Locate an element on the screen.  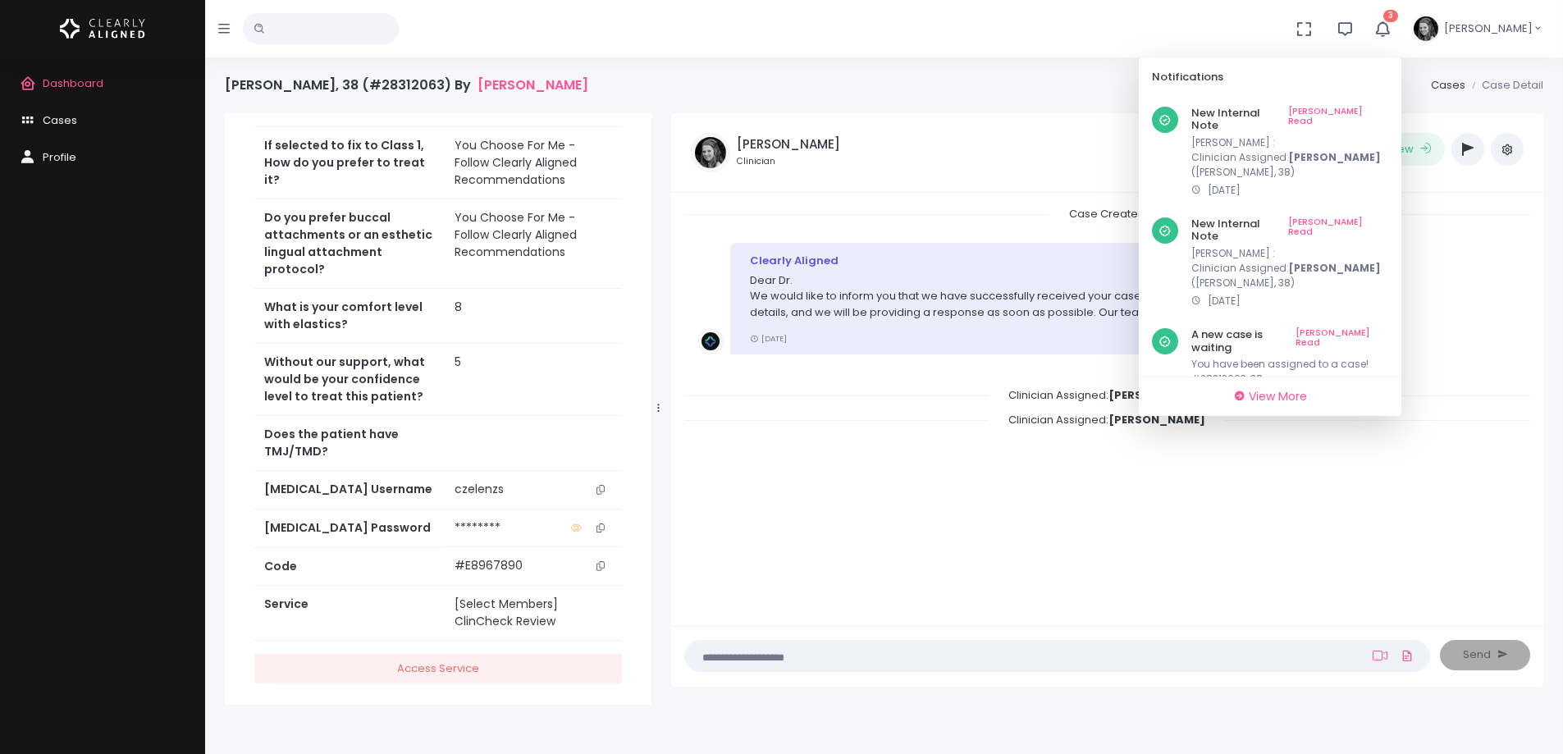
a: Add Loom Video is located at coordinates (1380, 656).